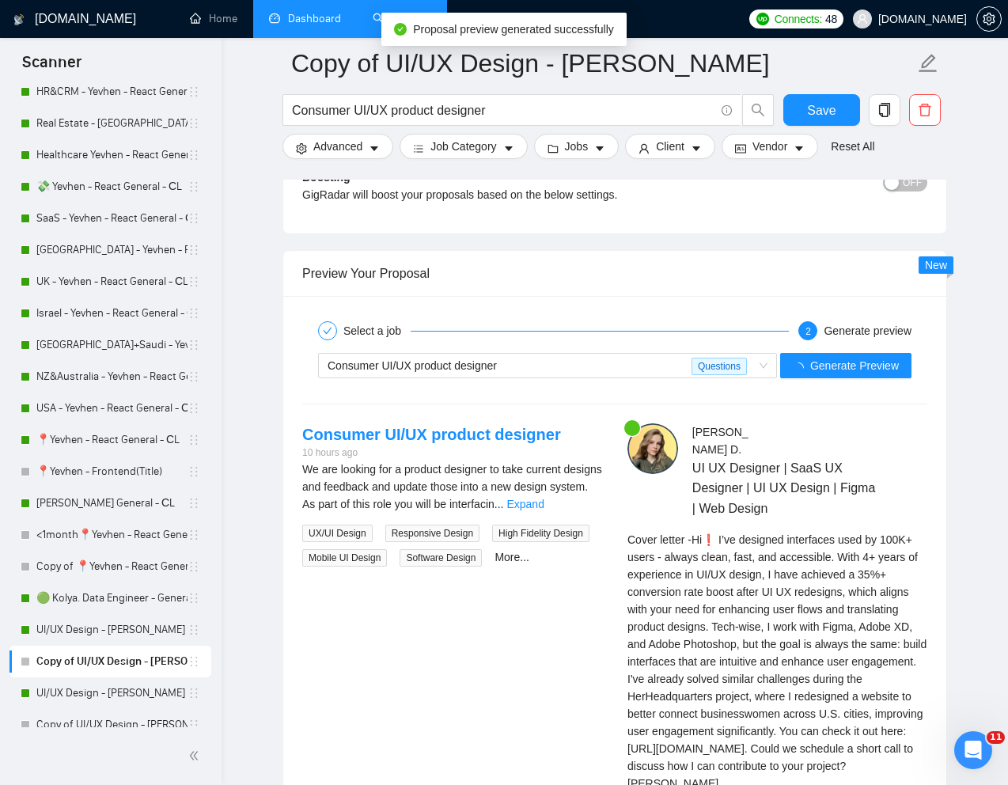  What do you see at coordinates (112, 408) in the screenshot?
I see `a: USA - Yevhen - React General - СL` at bounding box center [112, 408].